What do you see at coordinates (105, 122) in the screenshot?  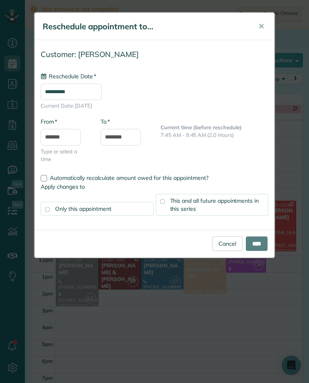 I see `label: To` at bounding box center [105, 122].